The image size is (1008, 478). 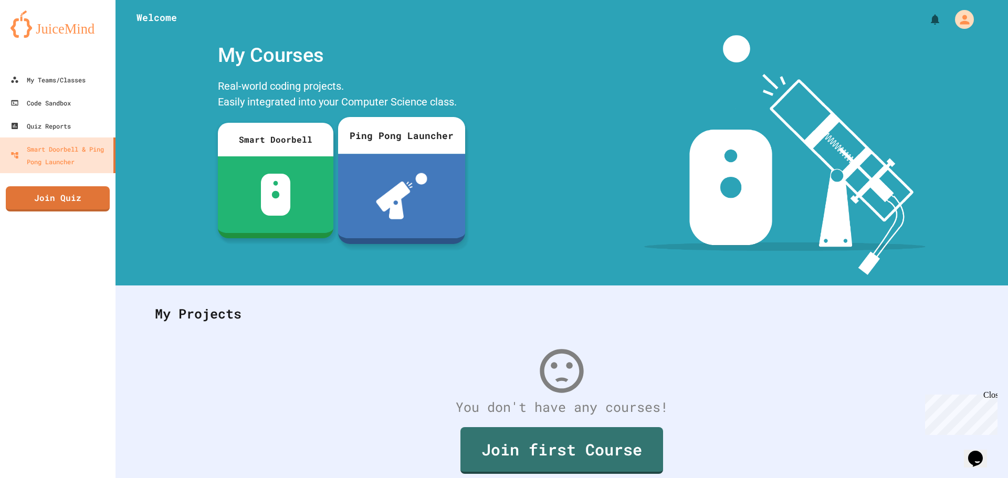 What do you see at coordinates (276, 140) in the screenshot?
I see `div: Smart Doorbell` at bounding box center [276, 140].